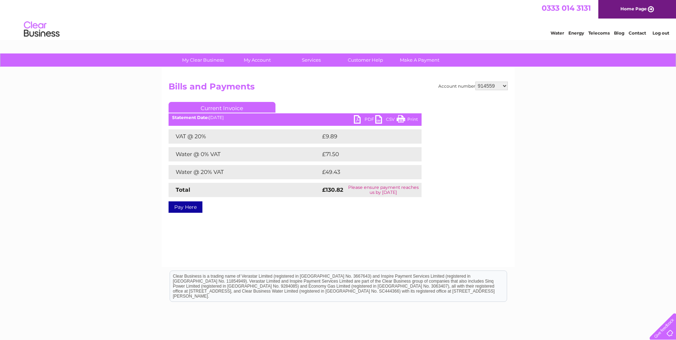 The height and width of the screenshot is (340, 676). I want to click on a: My Account, so click(257, 60).